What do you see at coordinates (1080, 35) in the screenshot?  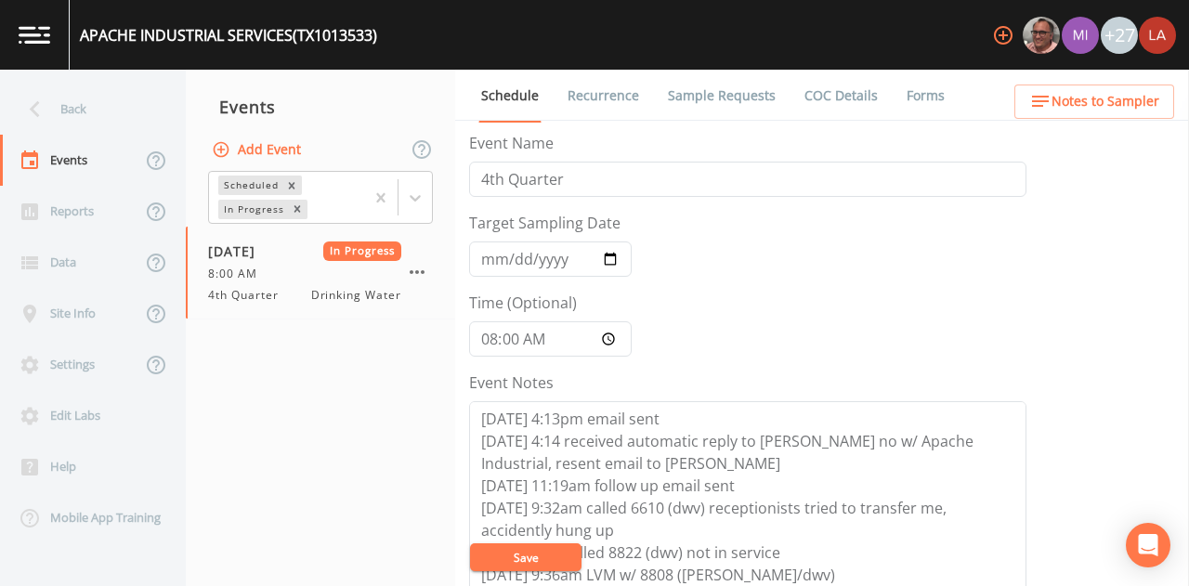 I see `img: a1ea4ff7c53760f38bef77ef7c6649bf` at bounding box center [1080, 35].